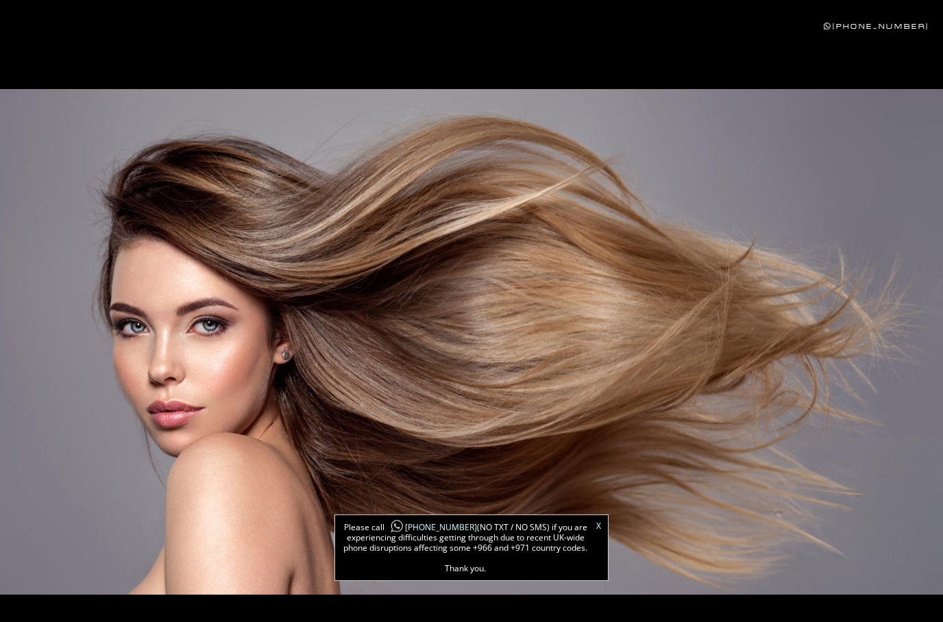 The height and width of the screenshot is (622, 943). I want to click on span: Please call (NO TXT / NO SMS) if you are experiencing difficulties getting through due to recent ..., so click(465, 548).